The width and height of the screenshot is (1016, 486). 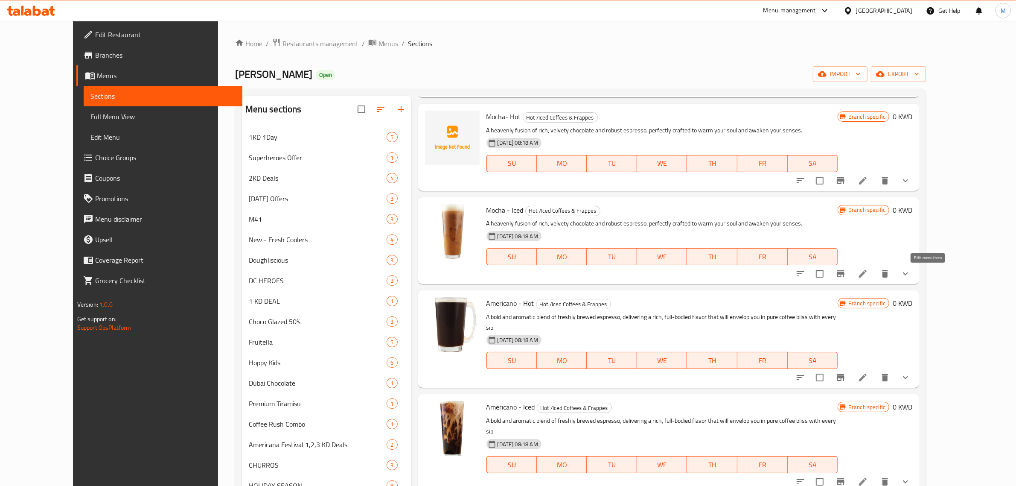 I want to click on span: export, so click(x=898, y=74).